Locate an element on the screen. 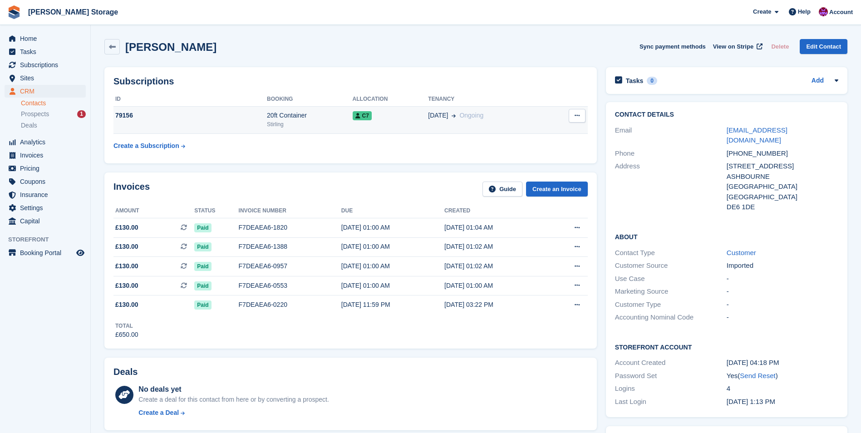 This screenshot has width=861, height=433. th: Tenancy is located at coordinates (488, 99).